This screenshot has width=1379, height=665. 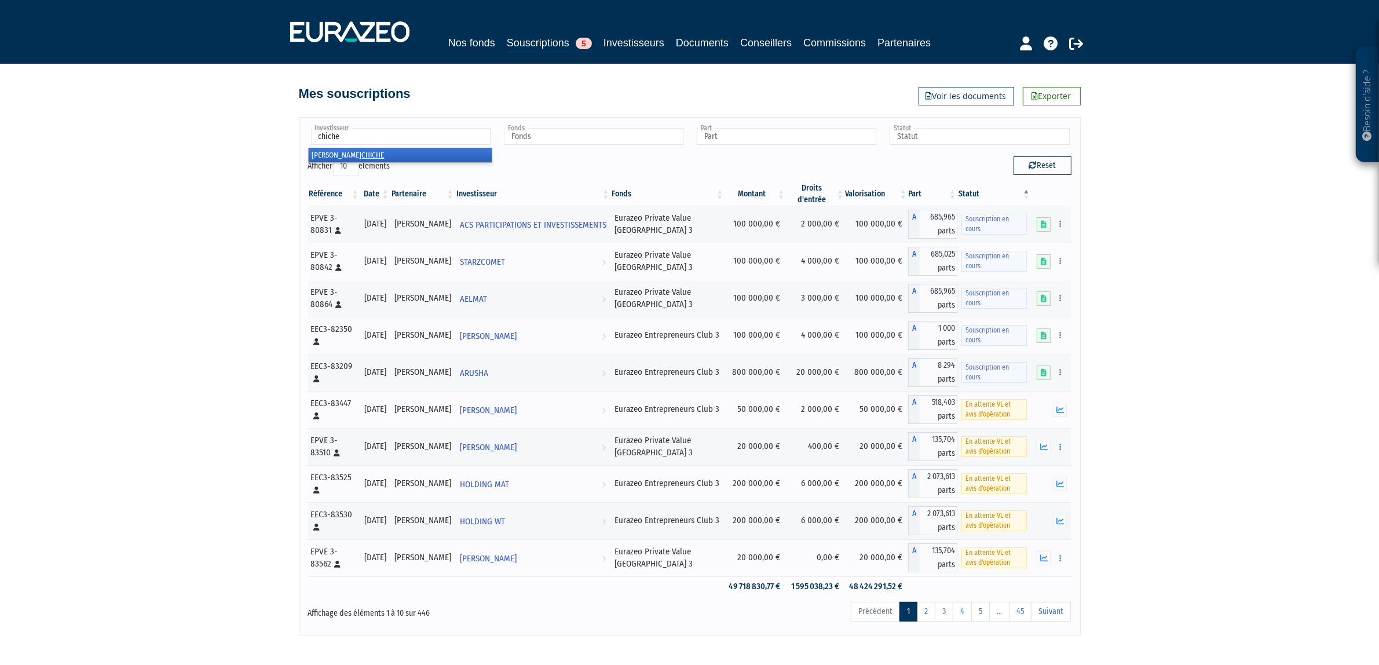 What do you see at coordinates (346, 166) in the screenshot?
I see `select: Afficheréléments` at bounding box center [346, 166].